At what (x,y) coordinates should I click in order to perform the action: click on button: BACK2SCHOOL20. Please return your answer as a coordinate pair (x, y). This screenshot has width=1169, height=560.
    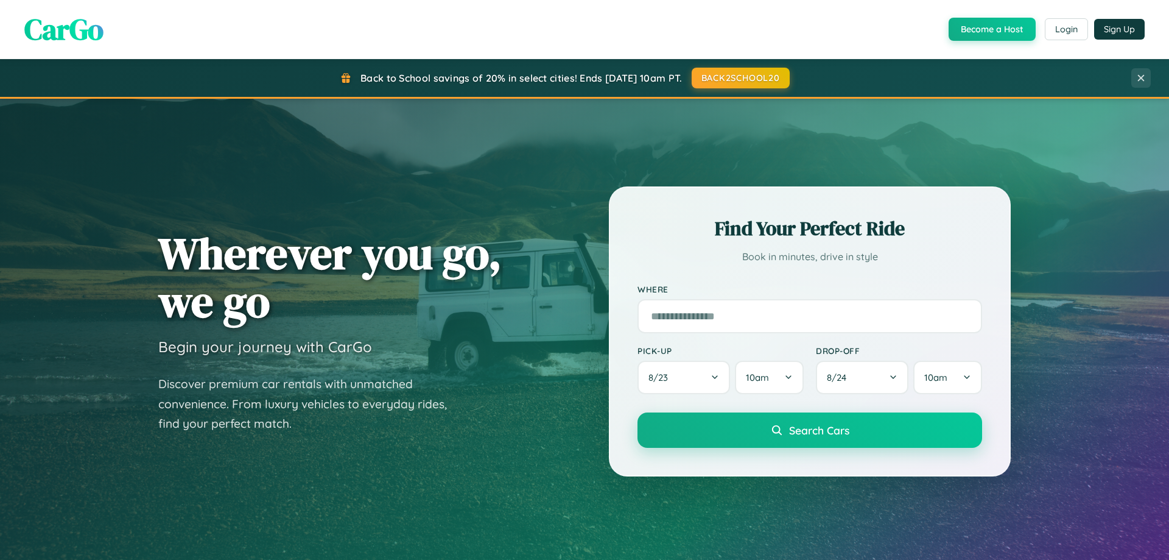
    Looking at the image, I should click on (741, 78).